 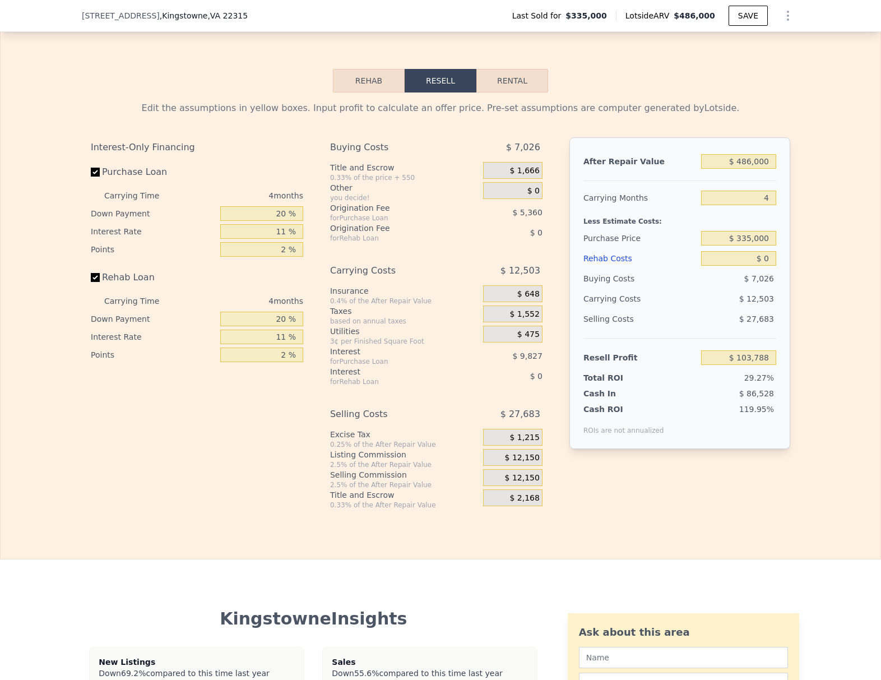 I want to click on div: ROIs are not annualized, so click(x=624, y=425).